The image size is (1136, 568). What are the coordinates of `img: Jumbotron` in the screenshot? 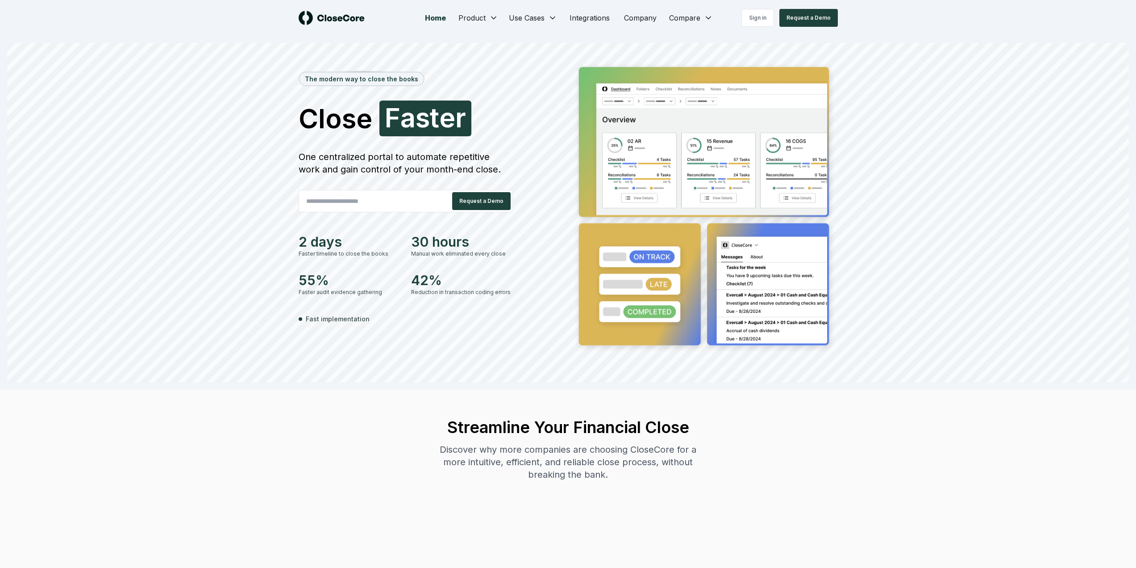 It's located at (705, 208).